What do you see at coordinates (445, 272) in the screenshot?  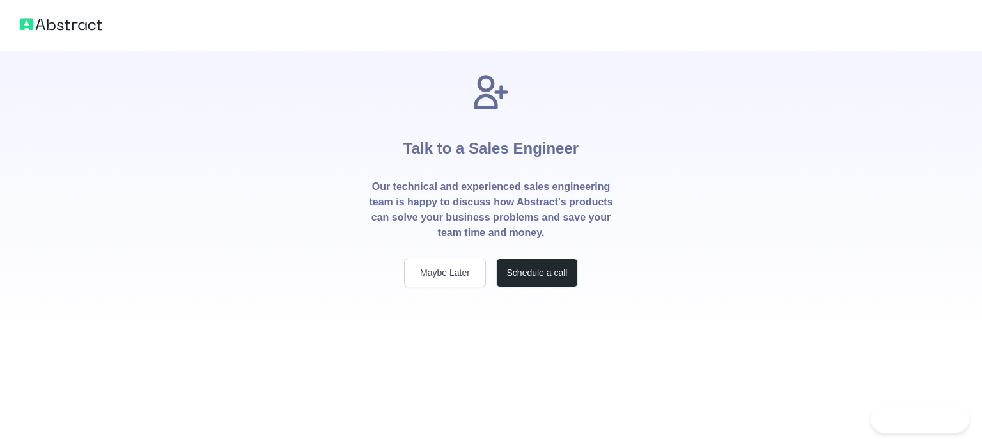 I see `button: Maybe Later` at bounding box center [445, 272].